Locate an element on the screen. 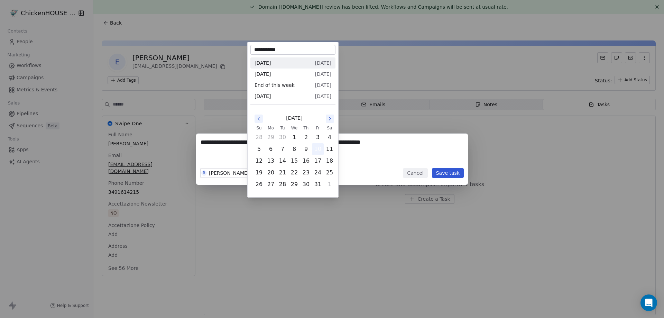 This screenshot has height=318, width=664. span: End of this week is located at coordinates (274, 85).